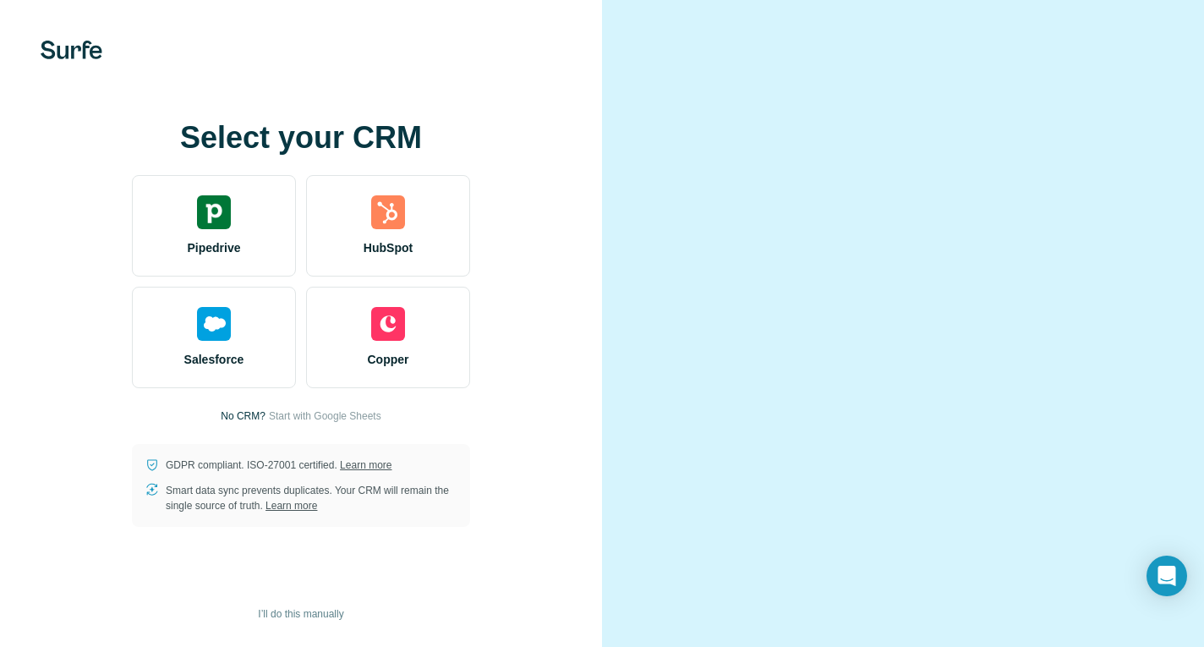 The height and width of the screenshot is (647, 1204). I want to click on img: hubspot's logo, so click(388, 212).